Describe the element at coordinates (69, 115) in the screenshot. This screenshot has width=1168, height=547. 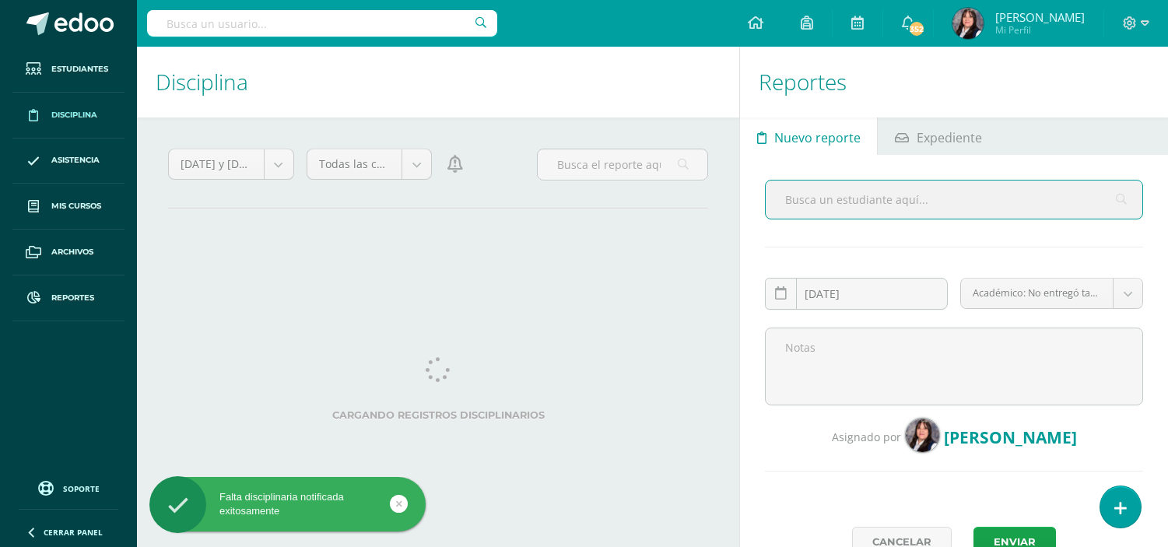
I see `a: Disciplina` at that location.